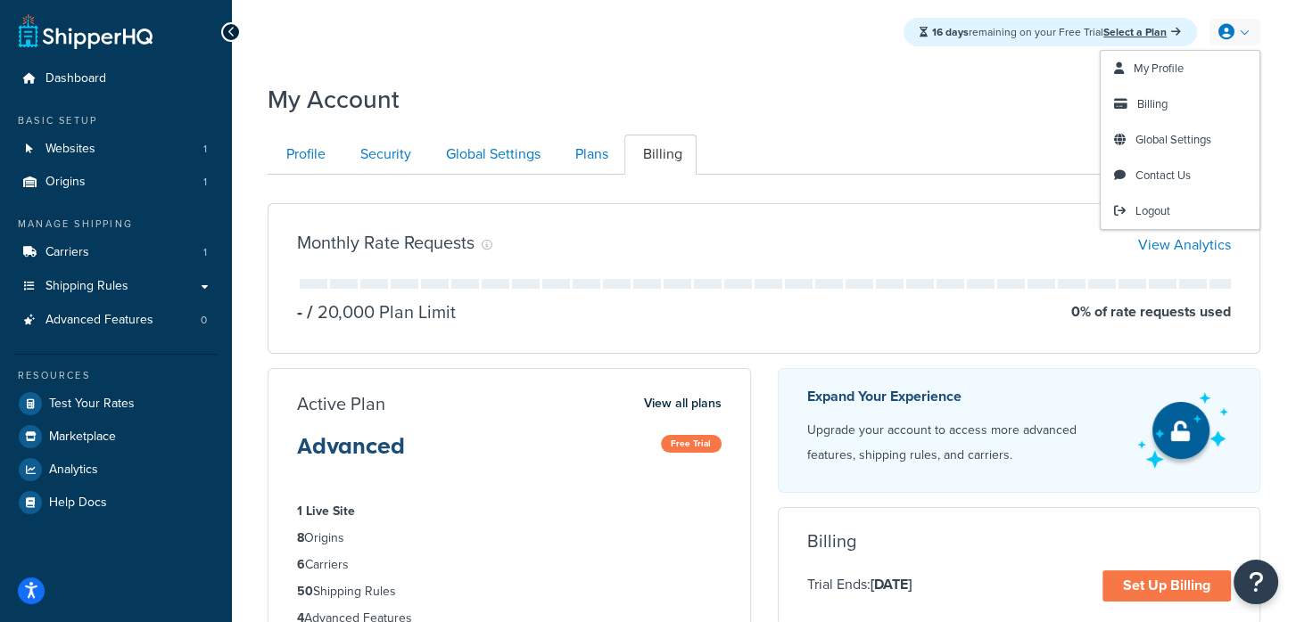 This screenshot has width=1296, height=622. What do you see at coordinates (1184, 244) in the screenshot?
I see `a: View Analytics` at bounding box center [1184, 244].